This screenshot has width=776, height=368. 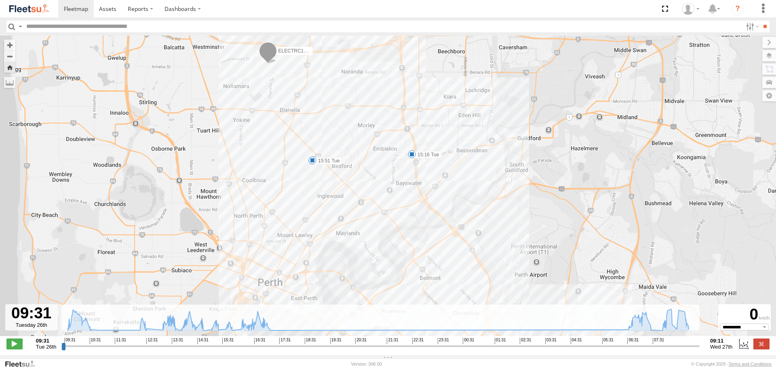 What do you see at coordinates (721, 347) in the screenshot?
I see `span: Wed 27th Aug 2025` at bounding box center [721, 347].